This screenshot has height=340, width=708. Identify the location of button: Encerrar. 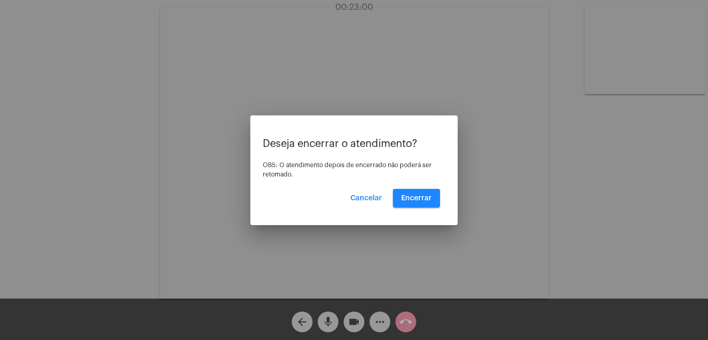
(416, 198).